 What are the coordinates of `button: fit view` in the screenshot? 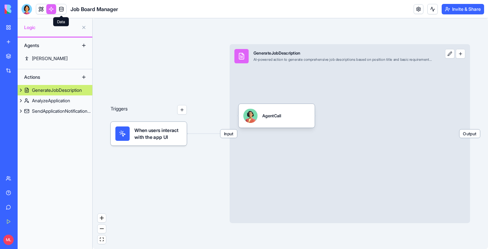 It's located at (102, 239).